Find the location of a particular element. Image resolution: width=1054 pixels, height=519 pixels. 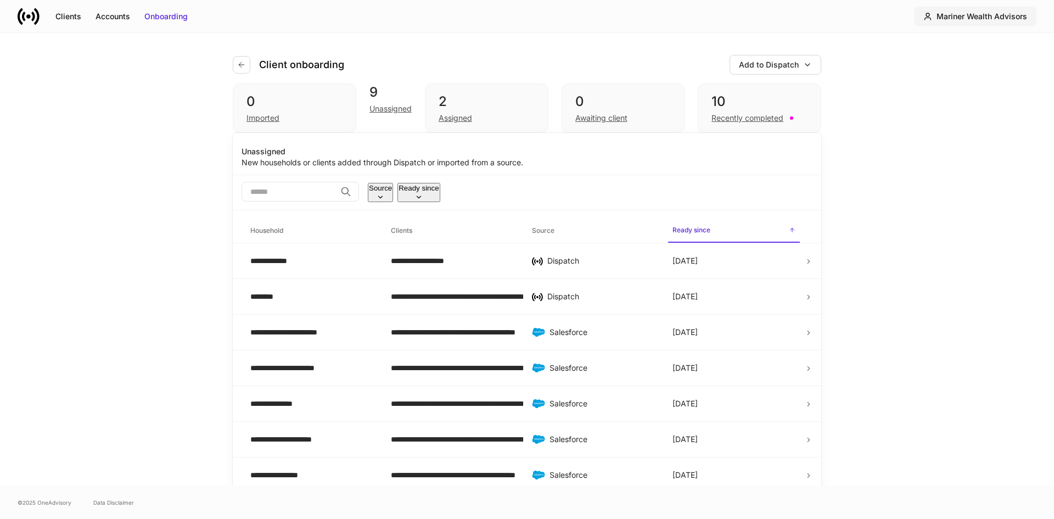

button: Accounts is located at coordinates (113, 16).